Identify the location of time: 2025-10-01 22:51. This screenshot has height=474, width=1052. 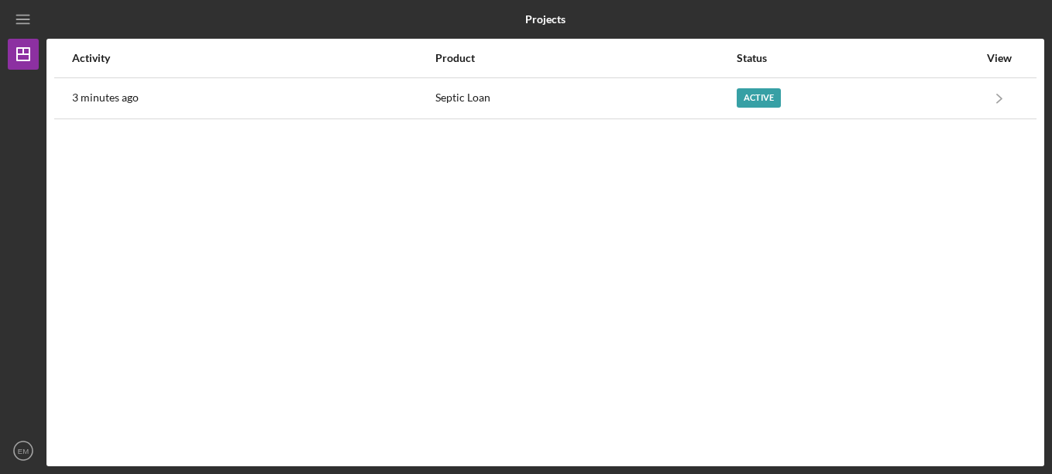
(105, 98).